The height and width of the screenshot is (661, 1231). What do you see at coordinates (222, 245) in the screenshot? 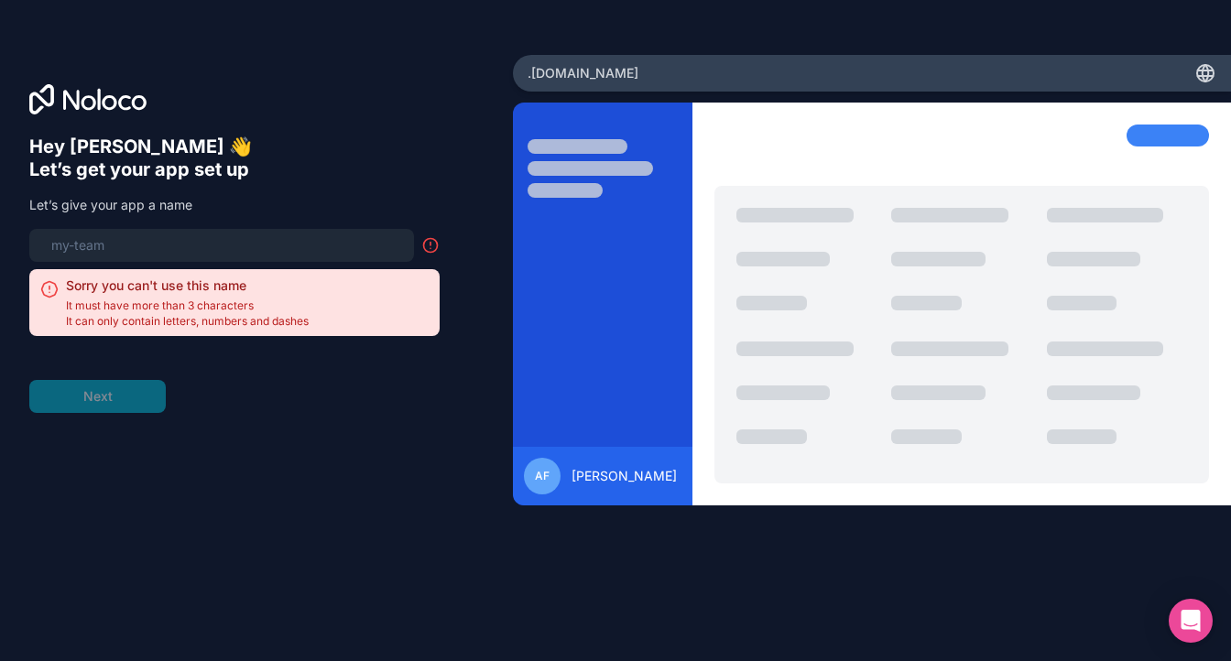
I see `input: my-team` at bounding box center [222, 245].